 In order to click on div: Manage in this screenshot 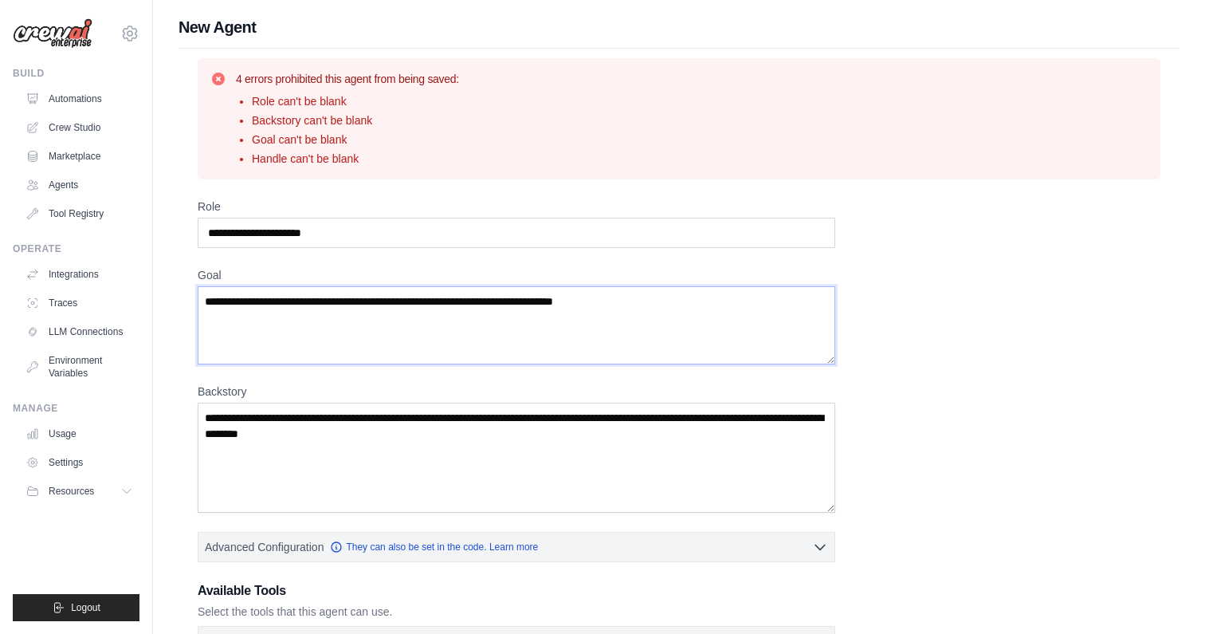, I will do `click(76, 408)`.